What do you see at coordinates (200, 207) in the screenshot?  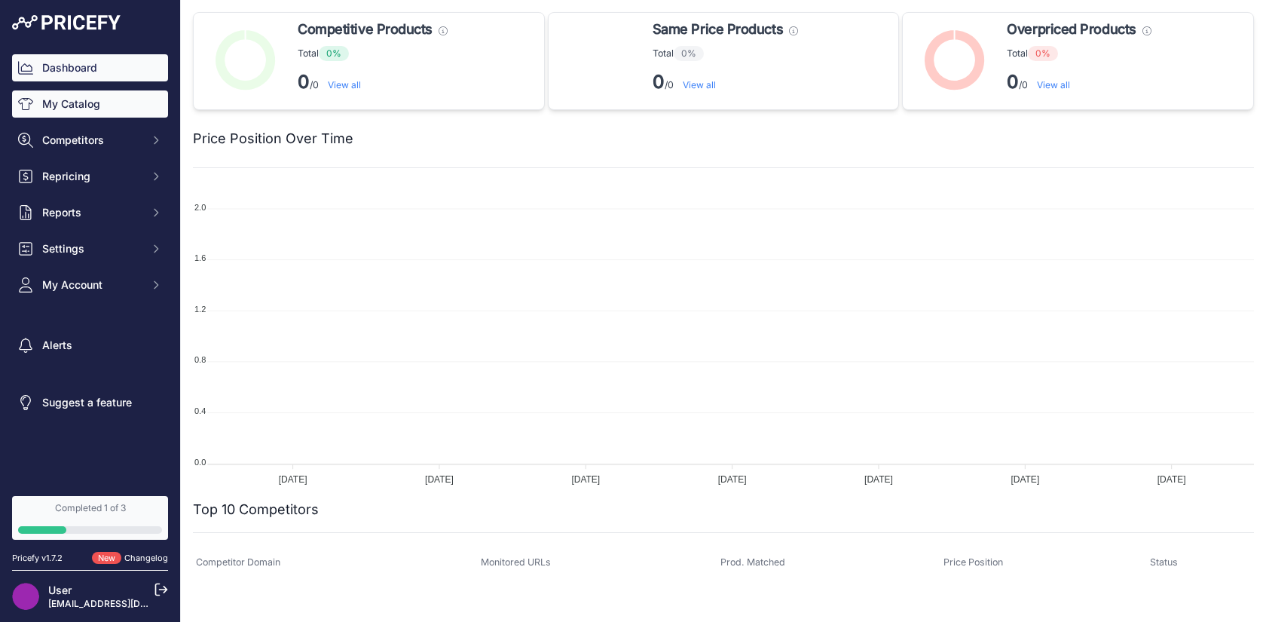 I see `tspan: 2.0` at bounding box center [200, 207].